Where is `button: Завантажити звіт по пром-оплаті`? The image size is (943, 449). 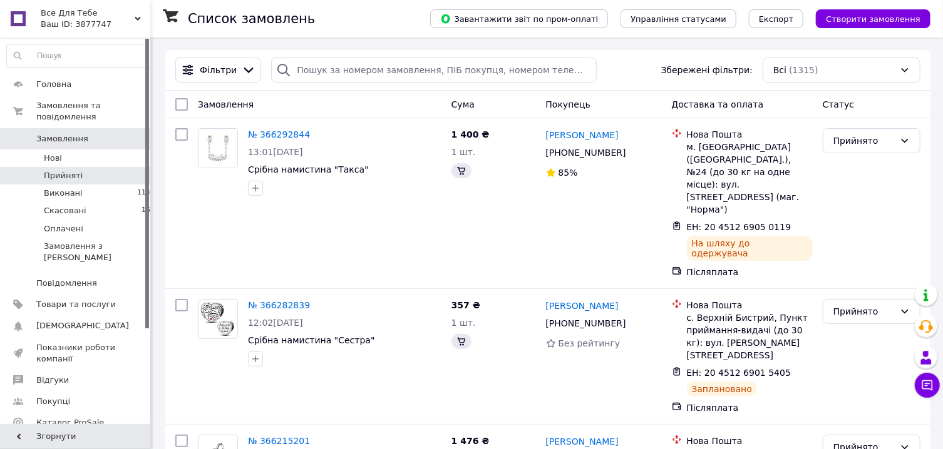
button: Завантажити звіт по пром-оплаті is located at coordinates (519, 19).